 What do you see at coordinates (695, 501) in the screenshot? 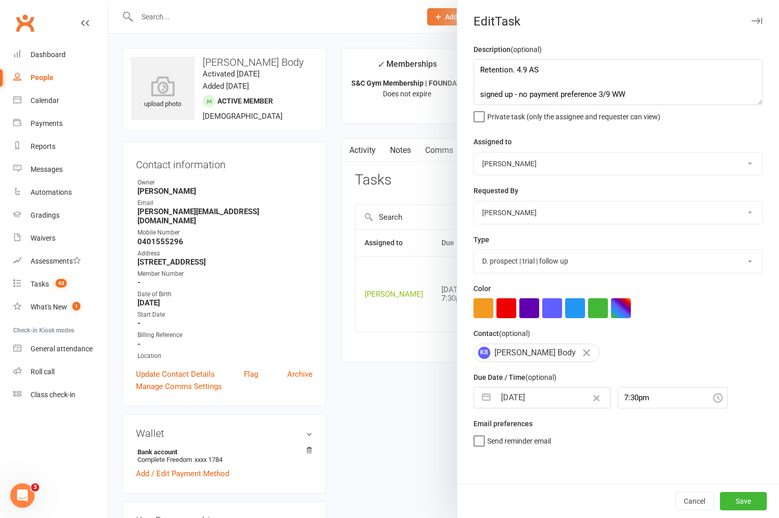
I see `button: Cancel` at bounding box center [695, 501].